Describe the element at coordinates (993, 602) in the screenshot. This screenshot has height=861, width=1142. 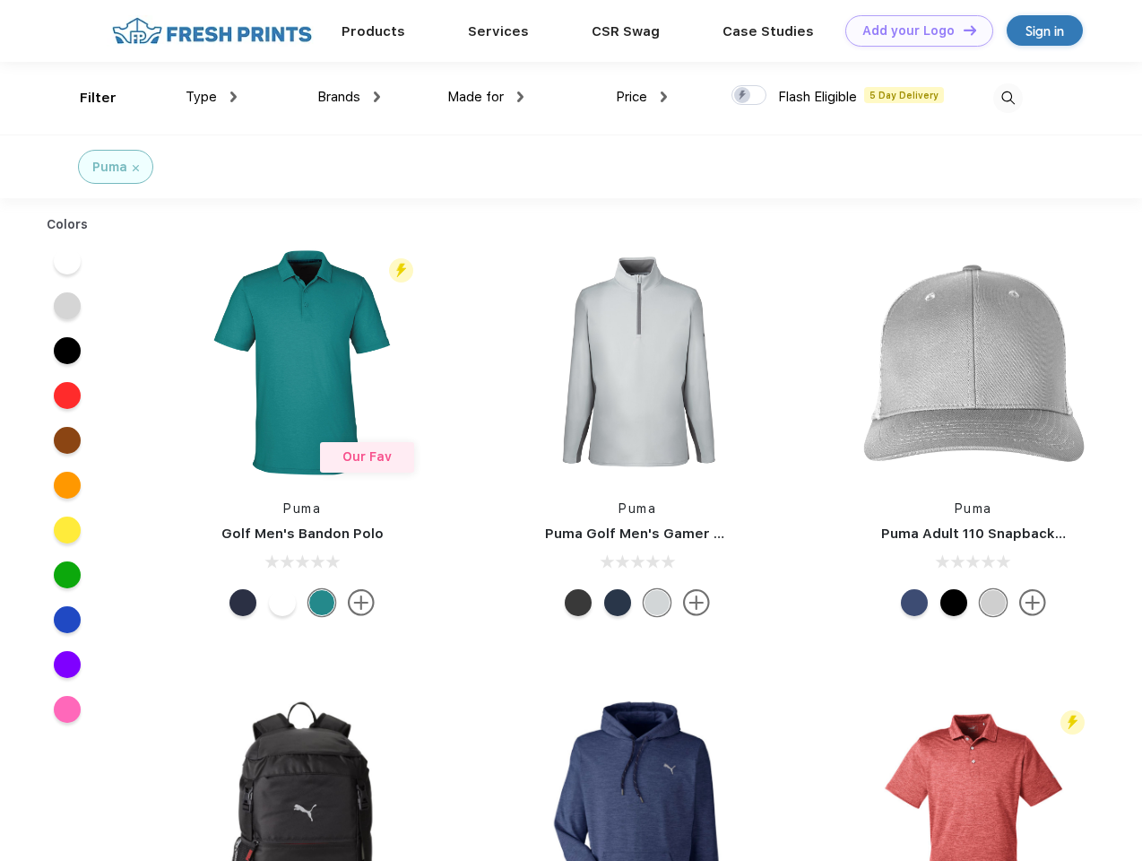
I see `div: Quarry Brt Whit` at that location.